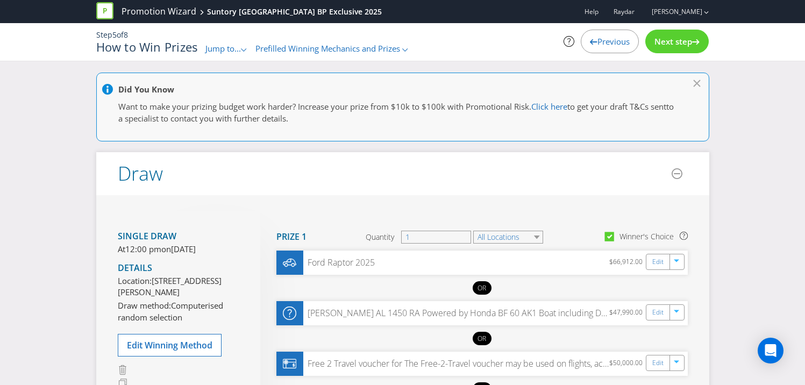 The height and width of the screenshot is (385, 805). What do you see at coordinates (104, 34) in the screenshot?
I see `span: Step` at bounding box center [104, 34].